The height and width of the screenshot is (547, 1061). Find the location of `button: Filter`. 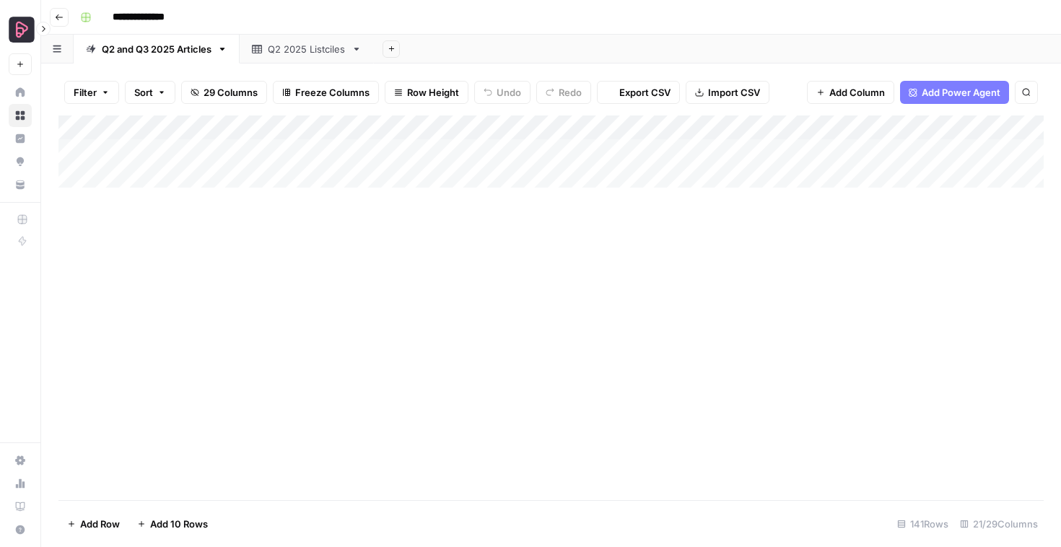

button: Filter is located at coordinates (92, 92).